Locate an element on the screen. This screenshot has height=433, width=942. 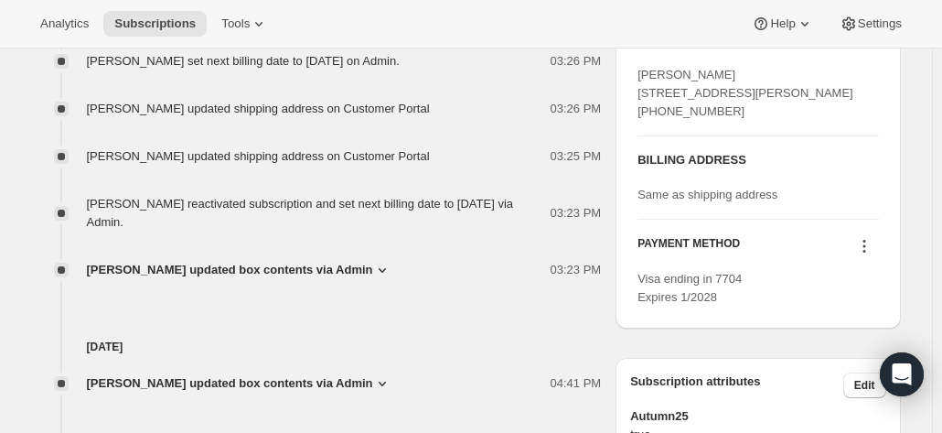
span: 03:25 PM is located at coordinates (576, 156).